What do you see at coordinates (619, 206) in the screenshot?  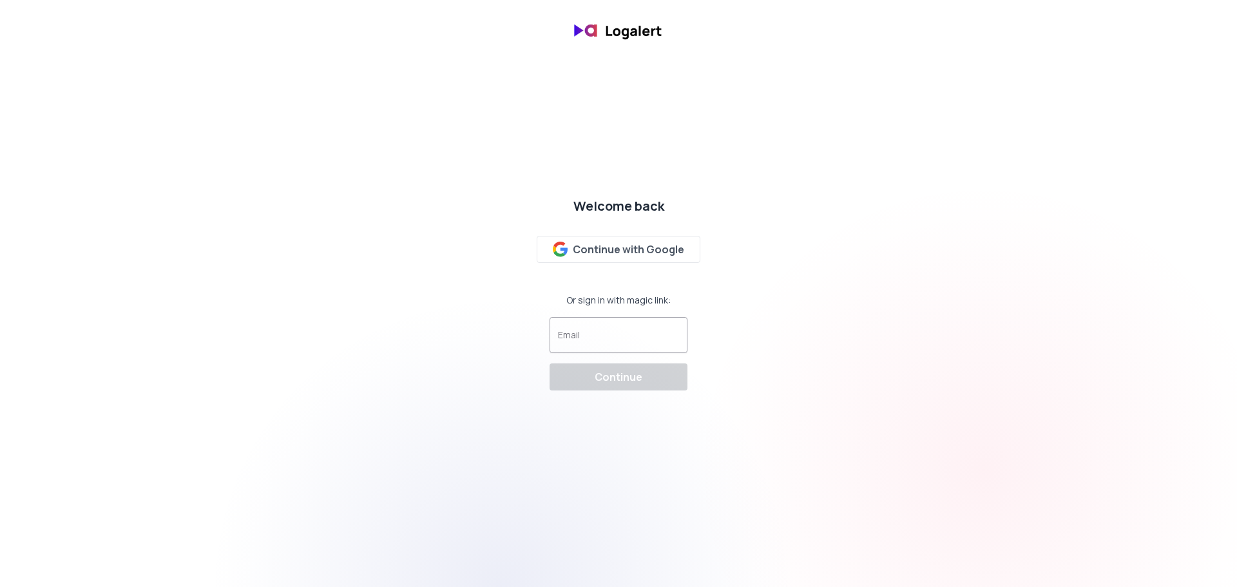 I see `div: Welcome back` at bounding box center [619, 206].